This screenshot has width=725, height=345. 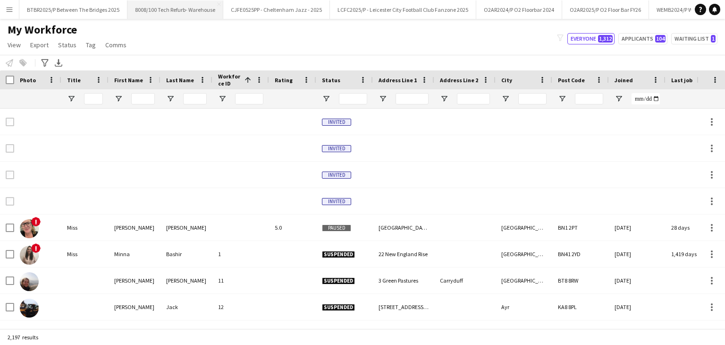 I want to click on img: Minna Bashir, so click(x=29, y=255).